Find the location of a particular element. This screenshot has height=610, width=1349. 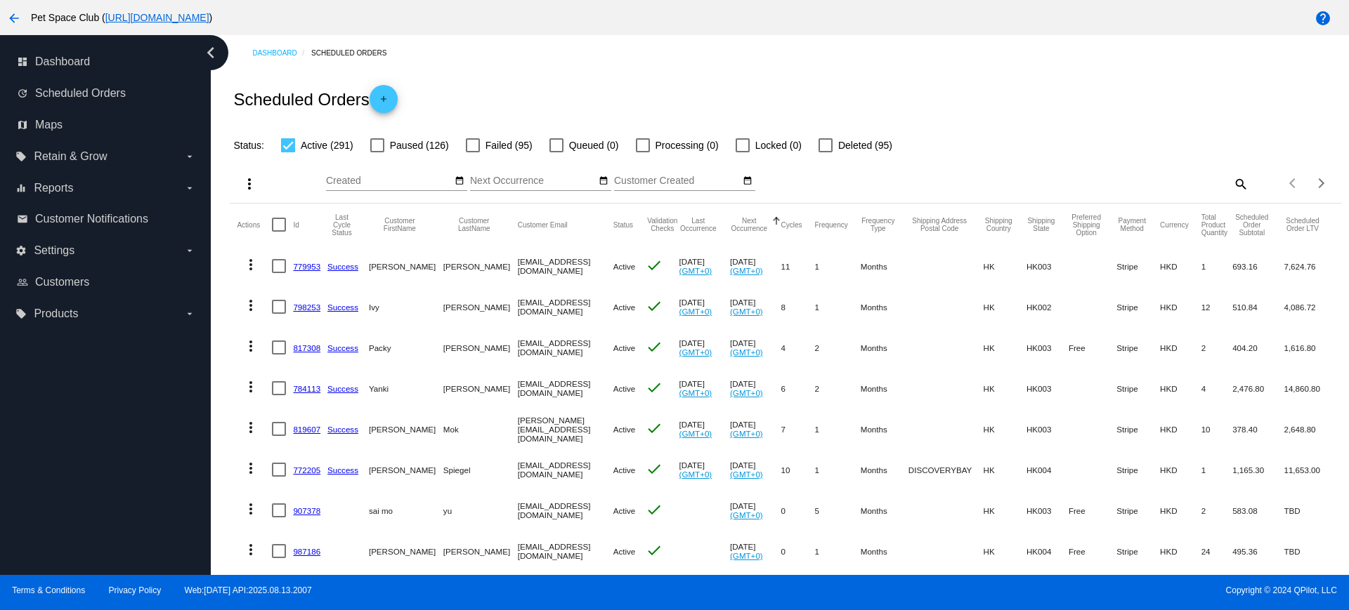

a: 907378 is located at coordinates (306, 511).